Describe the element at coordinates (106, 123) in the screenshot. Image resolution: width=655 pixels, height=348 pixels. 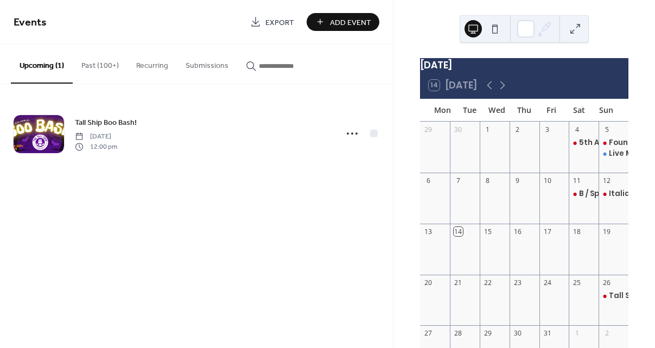
I see `span: Tall Ship Boo Bash!` at that location.